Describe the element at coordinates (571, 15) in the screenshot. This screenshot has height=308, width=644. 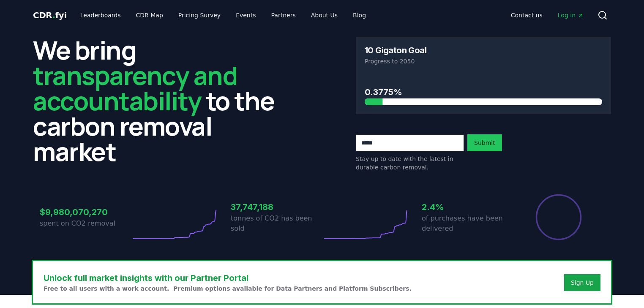
I see `span: Log in` at that location.